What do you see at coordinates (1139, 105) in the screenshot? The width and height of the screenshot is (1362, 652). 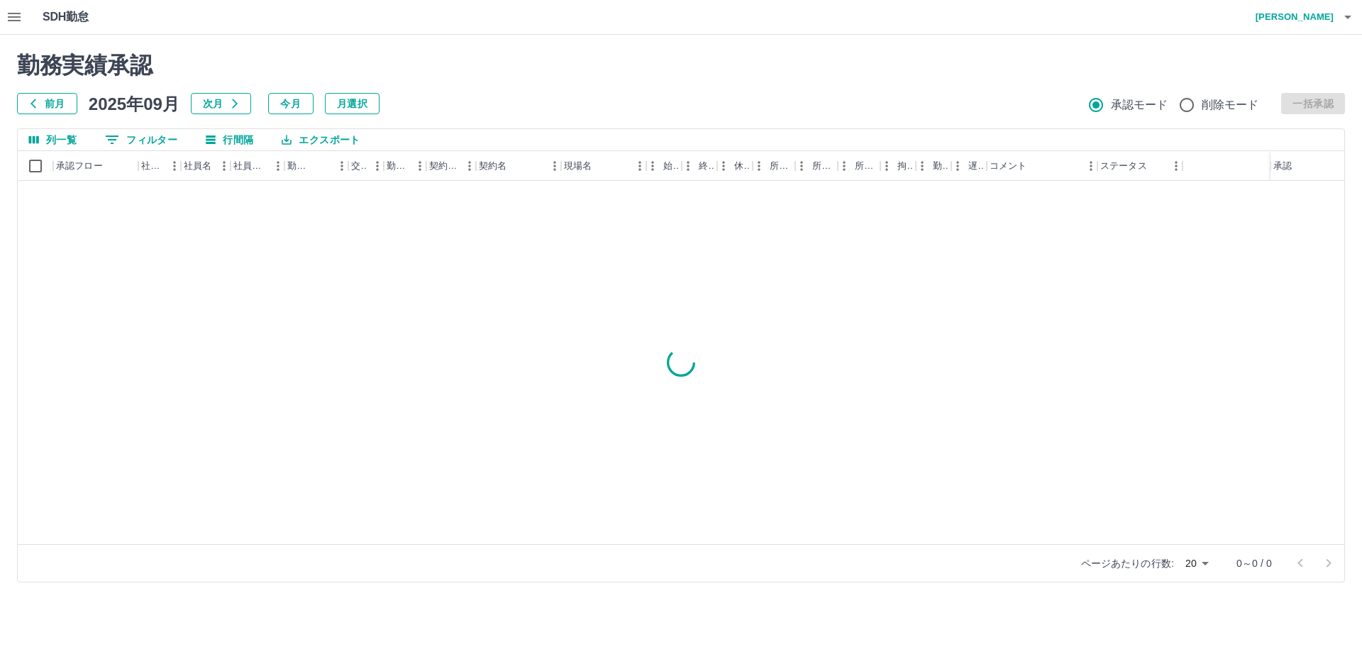 I see `span: 承認モード` at bounding box center [1139, 105].